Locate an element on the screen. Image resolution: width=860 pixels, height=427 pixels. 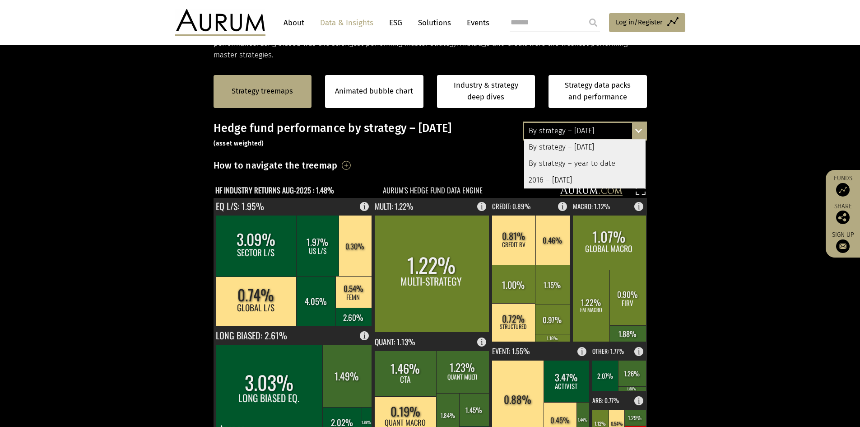
a: Log in/Register is located at coordinates (647, 23).